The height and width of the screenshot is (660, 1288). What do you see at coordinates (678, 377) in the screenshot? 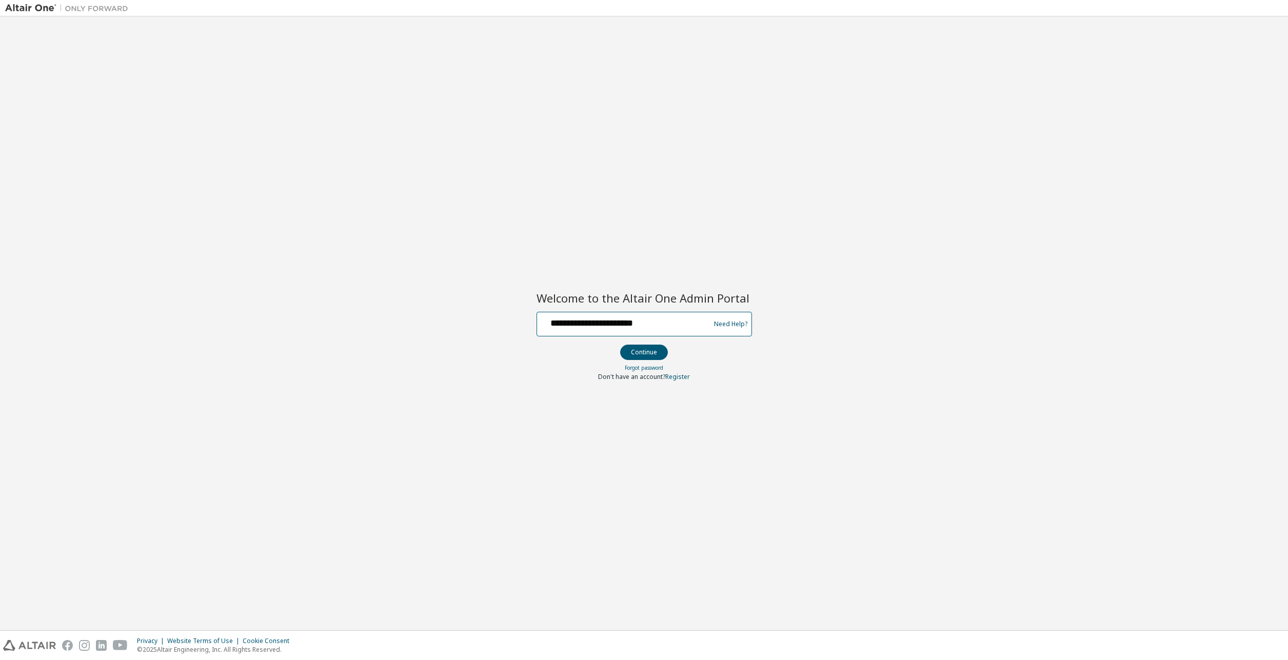
I see `a: Register` at bounding box center [678, 377].